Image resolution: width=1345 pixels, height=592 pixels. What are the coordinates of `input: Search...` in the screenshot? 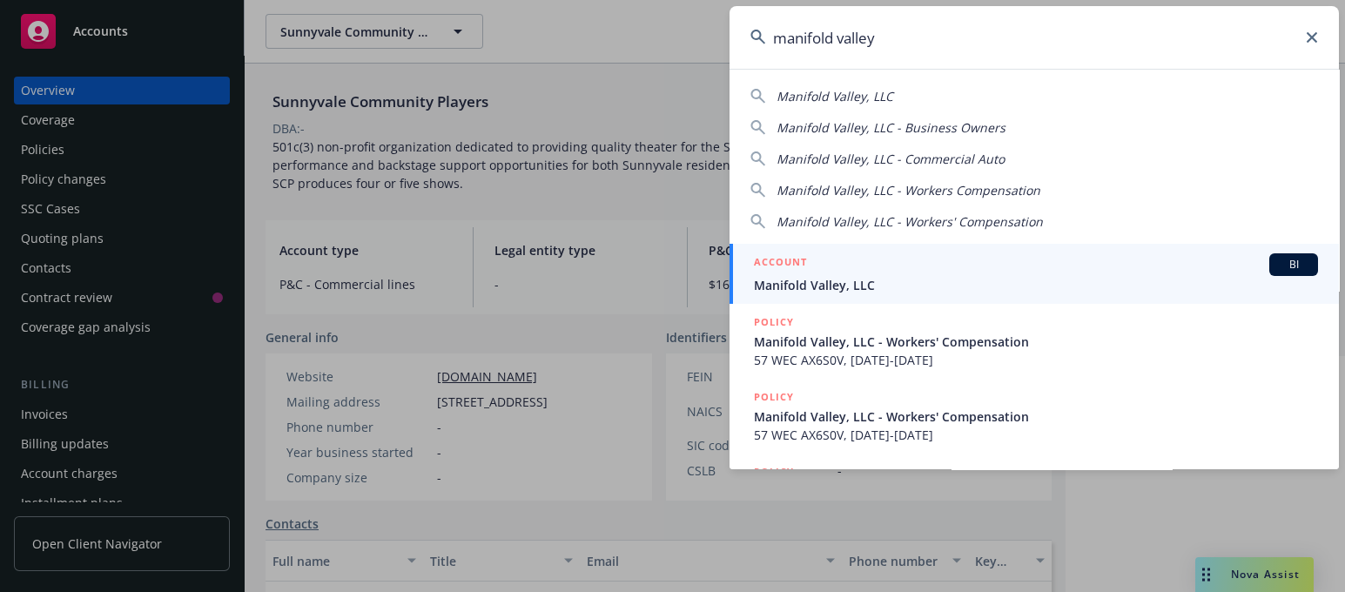 It's located at (1034, 37).